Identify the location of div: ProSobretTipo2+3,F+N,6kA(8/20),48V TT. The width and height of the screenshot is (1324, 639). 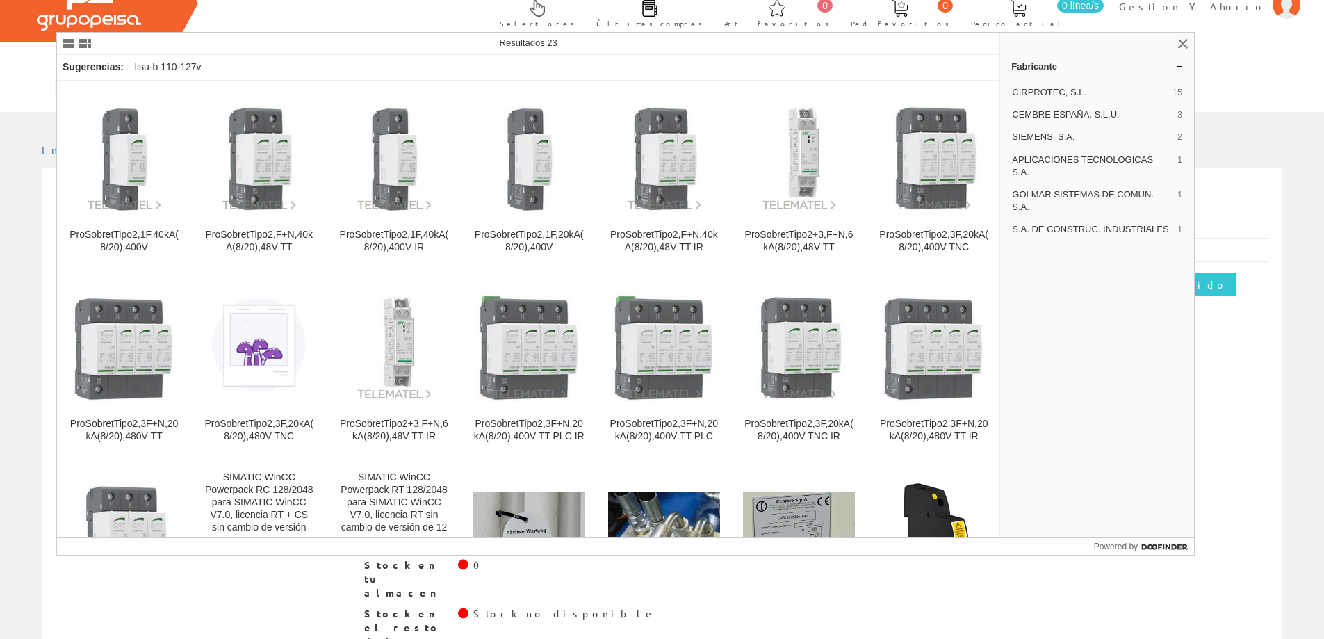
(799, 241).